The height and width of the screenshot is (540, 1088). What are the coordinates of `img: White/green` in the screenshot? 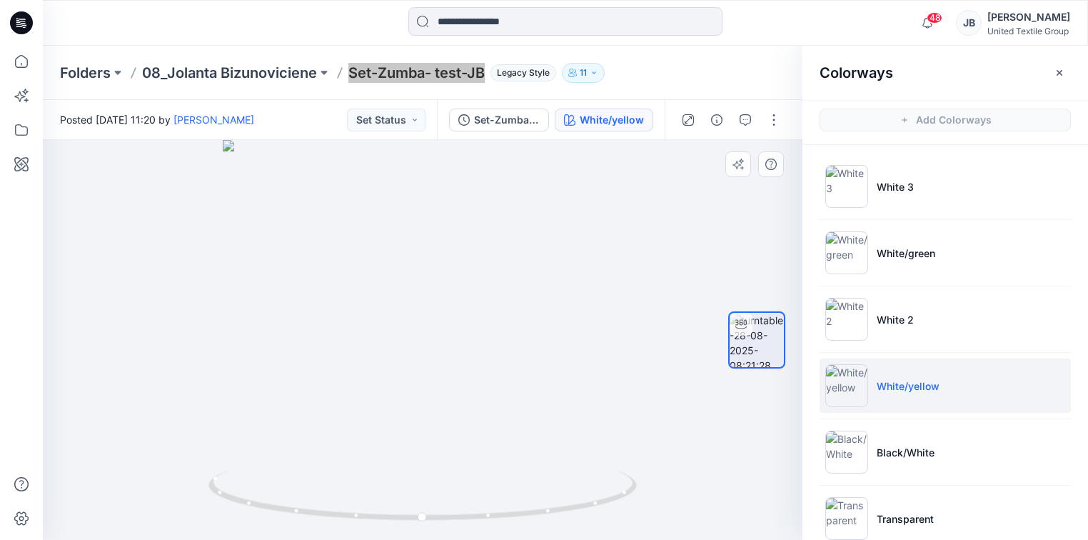 It's located at (847, 253).